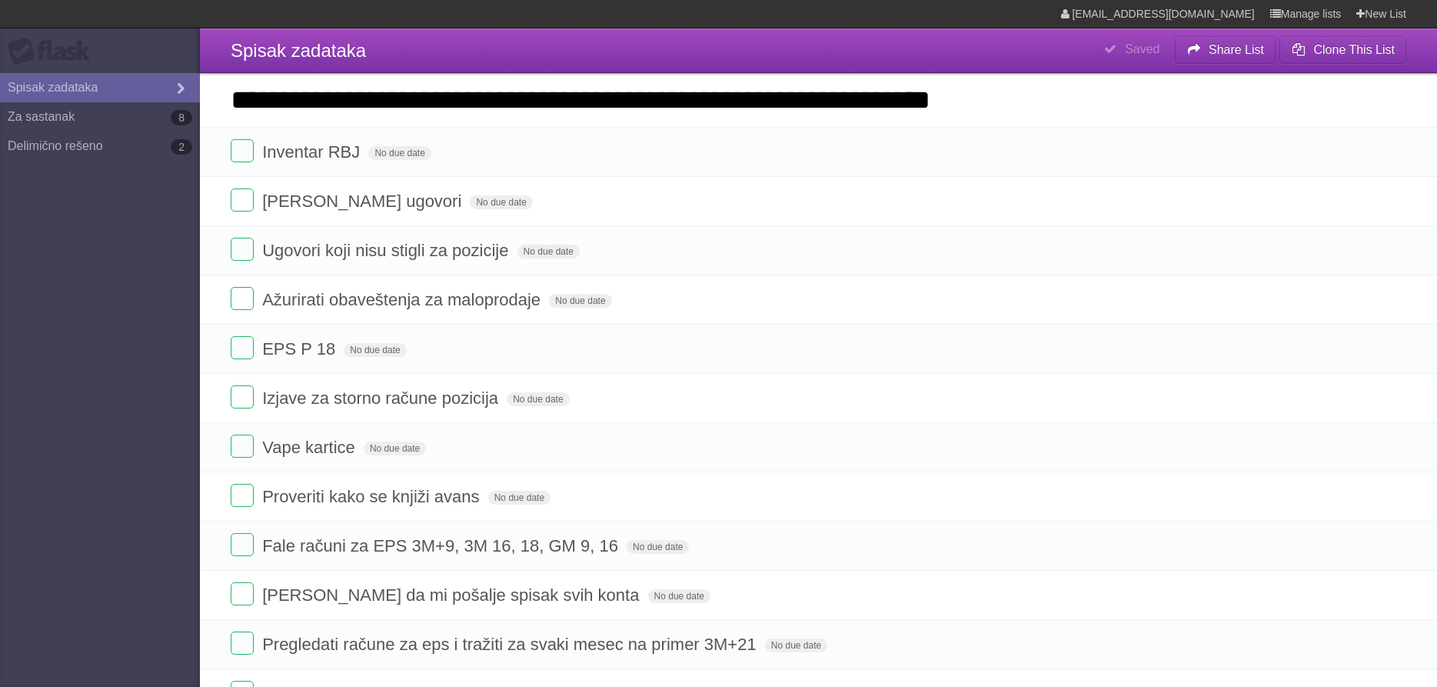 This screenshot has height=687, width=1437. What do you see at coordinates (298, 50) in the screenshot?
I see `span: Spisak zadataka` at bounding box center [298, 50].